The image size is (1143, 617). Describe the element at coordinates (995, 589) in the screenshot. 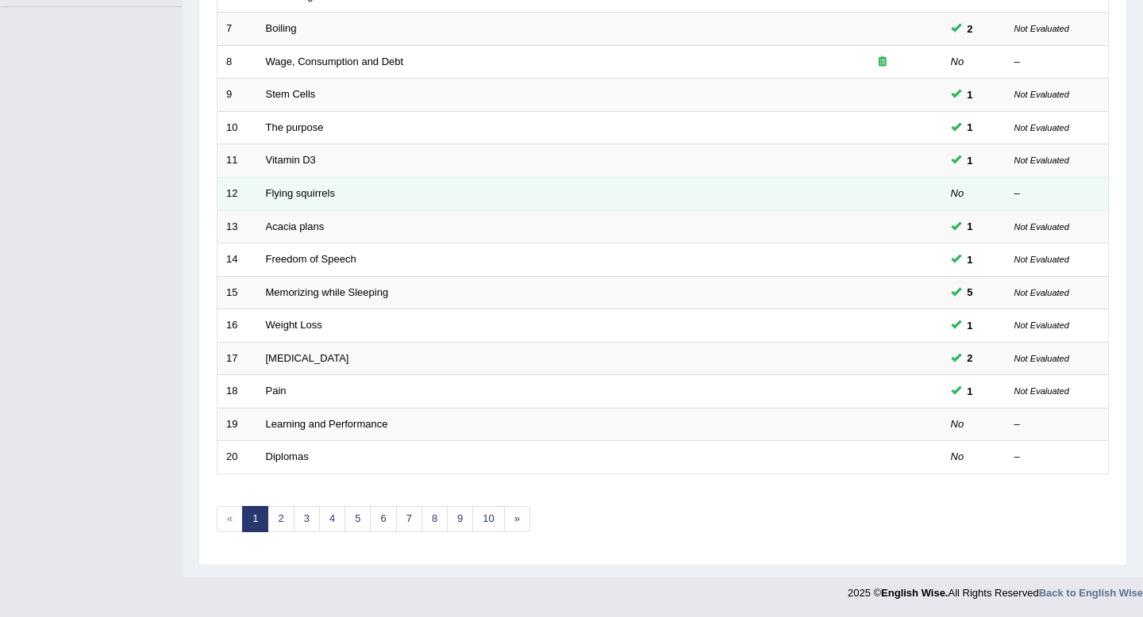

I see `div: 2025 © All Rights Reserved` at that location.